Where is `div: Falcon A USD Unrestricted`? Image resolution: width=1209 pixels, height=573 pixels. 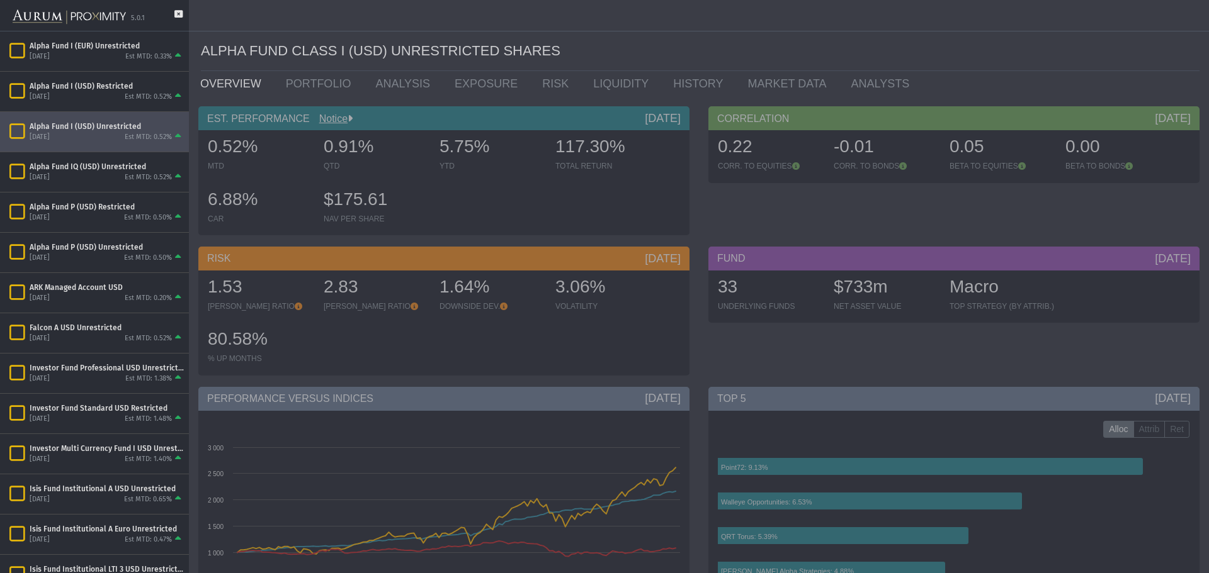
div: Falcon A USD Unrestricted is located at coordinates (106, 328).